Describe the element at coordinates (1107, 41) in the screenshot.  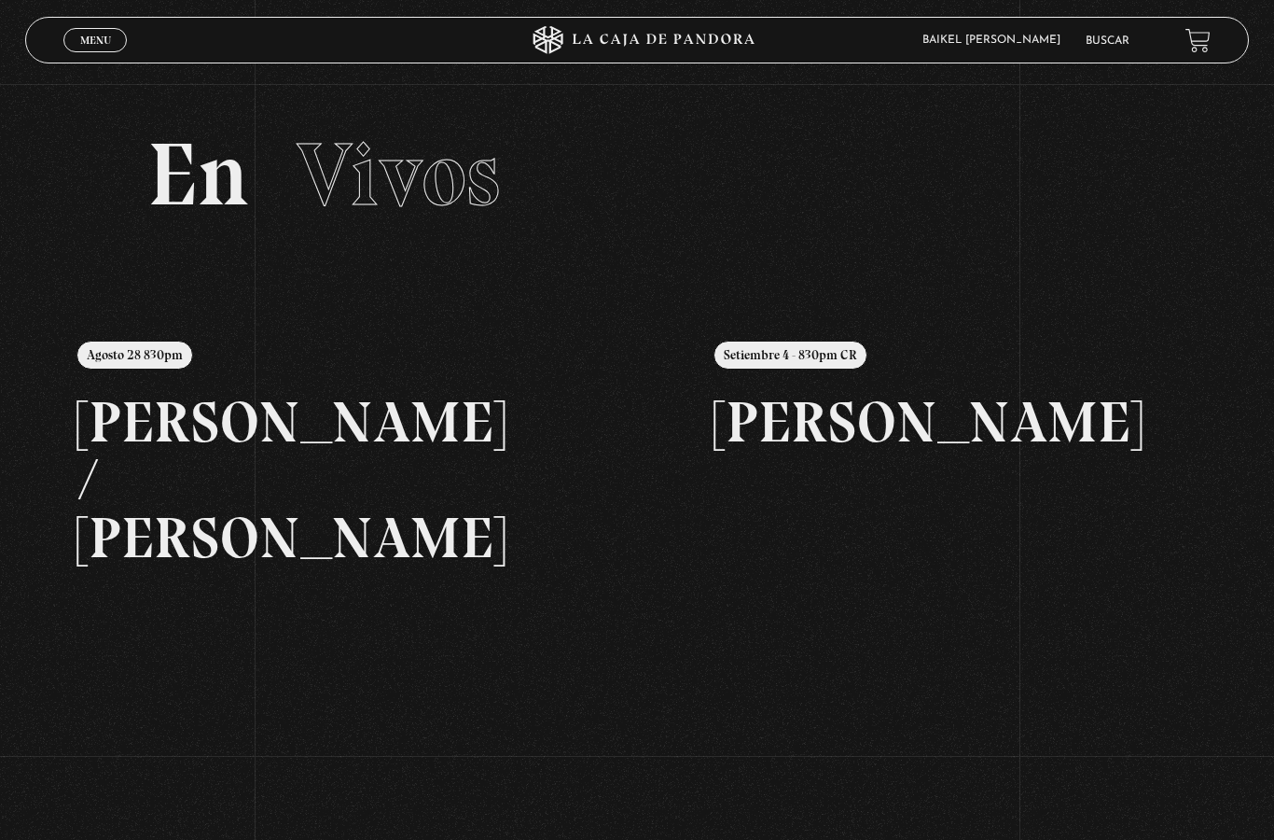
I see `a: Buscar` at that location.